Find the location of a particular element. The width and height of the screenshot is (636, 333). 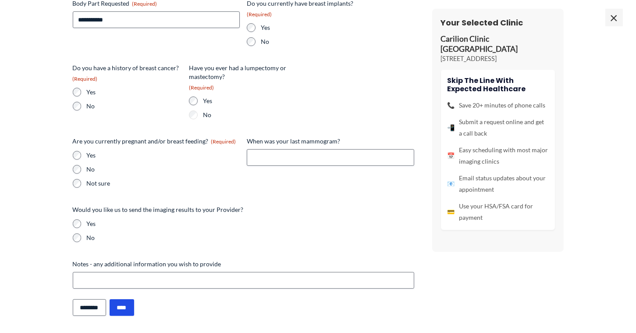

h4: Skip the line with Expected Healthcare is located at coordinates (498, 85).